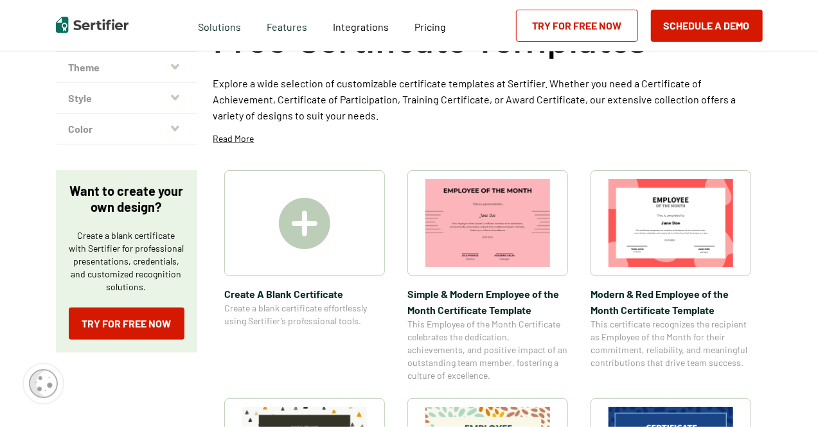  Describe the element at coordinates (43, 384) in the screenshot. I see `img: Cookie Popup Icon` at that location.